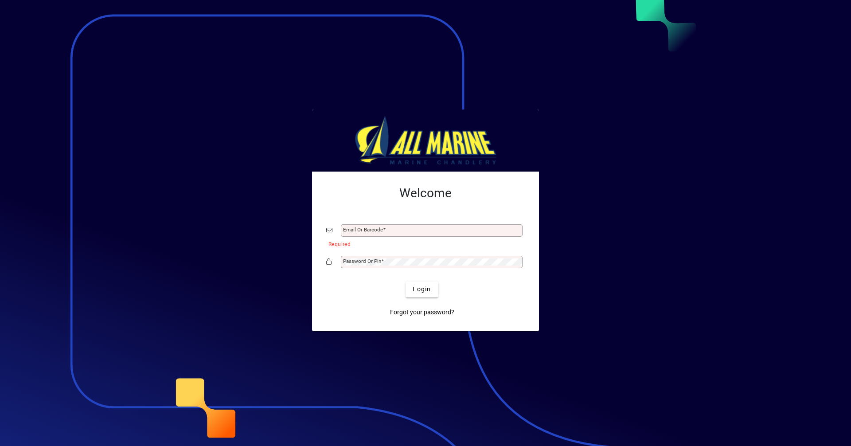 The width and height of the screenshot is (851, 446). What do you see at coordinates (422, 313) in the screenshot?
I see `a: Forgot your password?` at bounding box center [422, 313].